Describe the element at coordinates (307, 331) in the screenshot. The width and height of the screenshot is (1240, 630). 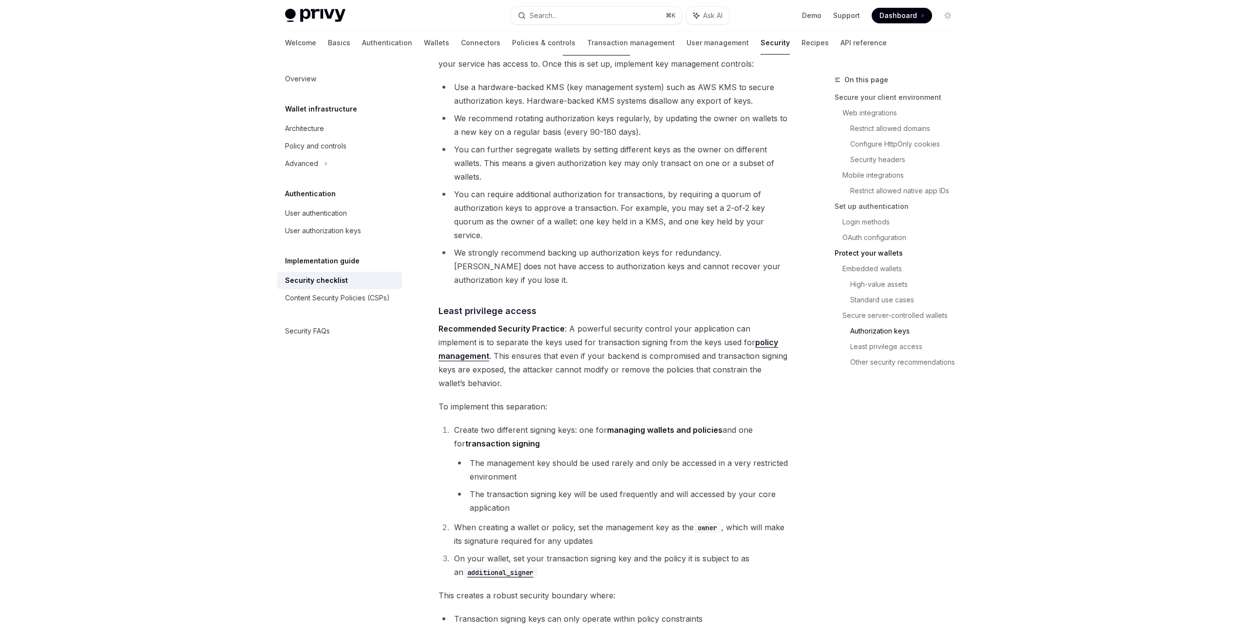
I see `div: Security FAQs` at that location.